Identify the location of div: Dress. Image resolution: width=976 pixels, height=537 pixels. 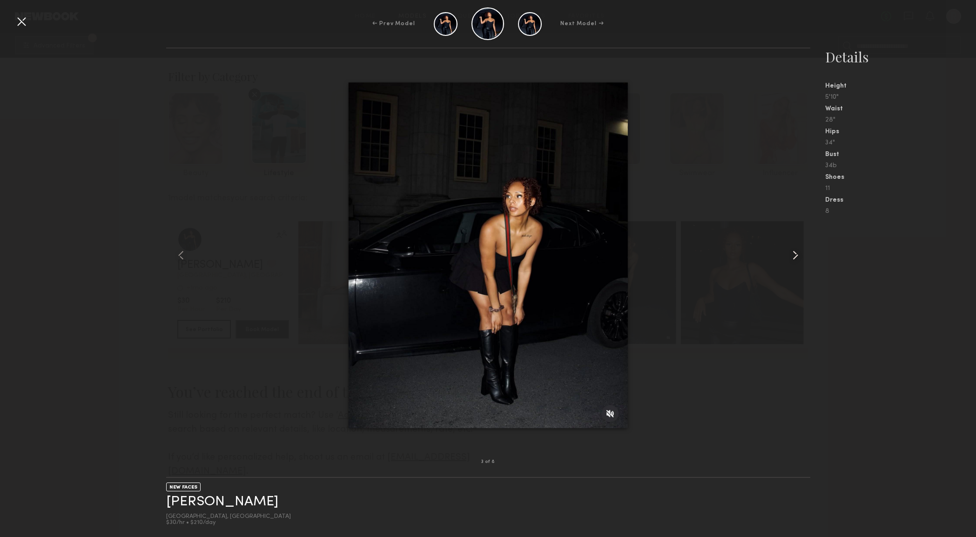
(901, 200).